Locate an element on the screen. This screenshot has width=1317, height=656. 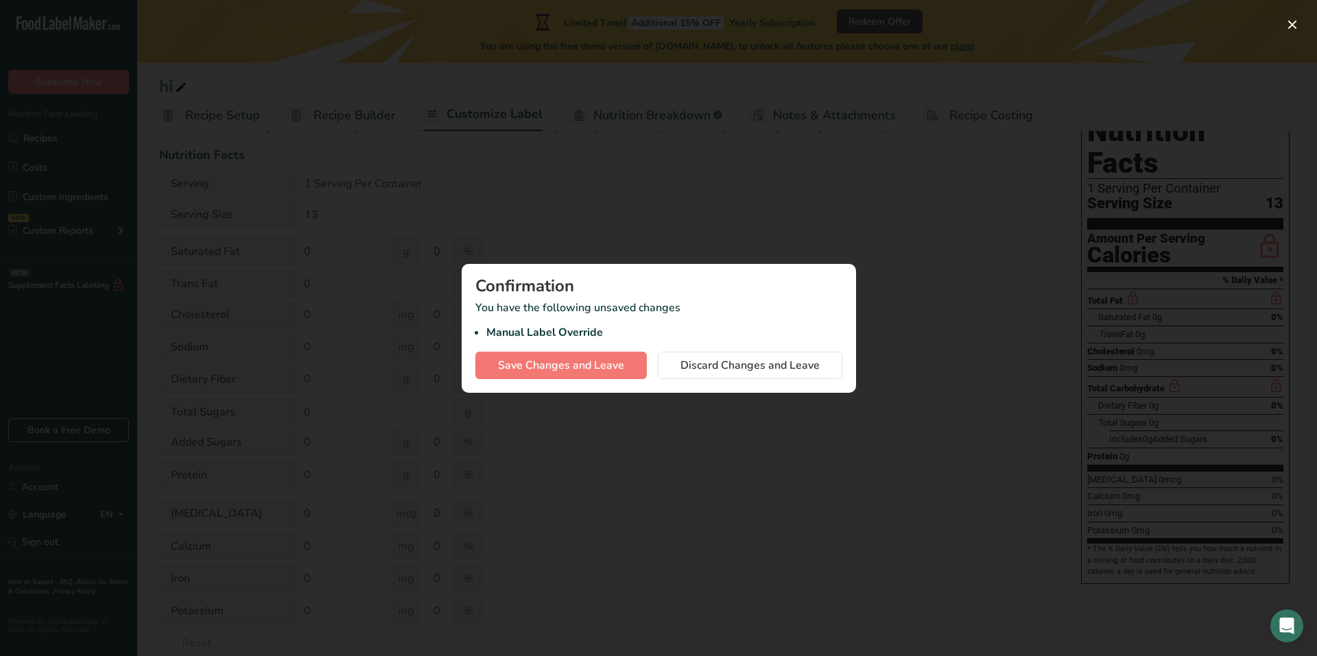
div: Confirmation is located at coordinates (658, 286).